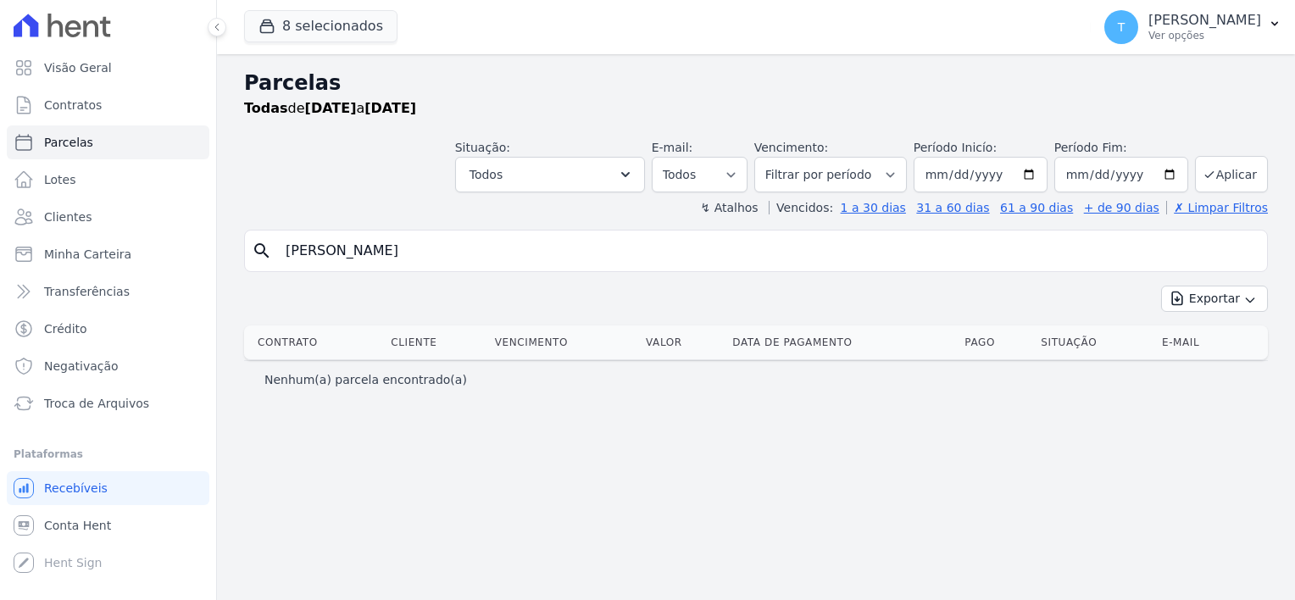  I want to click on p: Nenhum(a) parcela encontrado(a), so click(365, 380).